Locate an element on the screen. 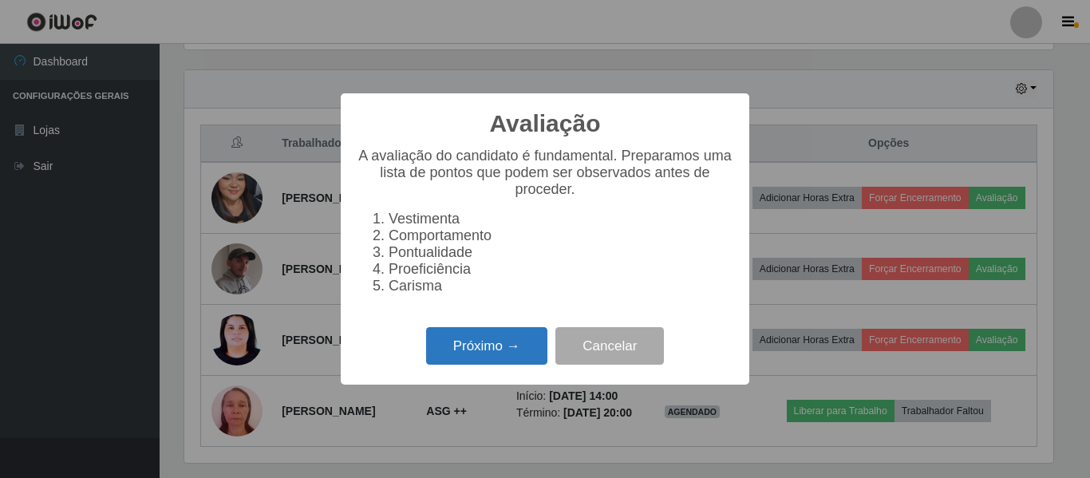 The height and width of the screenshot is (478, 1090). h2: Avaliação is located at coordinates (545, 124).